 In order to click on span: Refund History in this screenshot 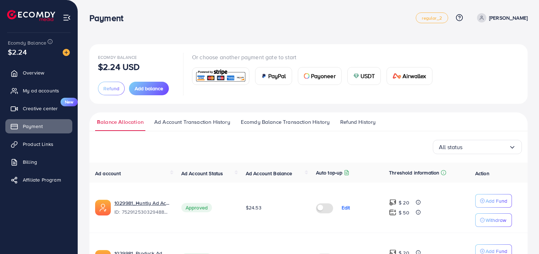, I will do `click(358, 122)`.